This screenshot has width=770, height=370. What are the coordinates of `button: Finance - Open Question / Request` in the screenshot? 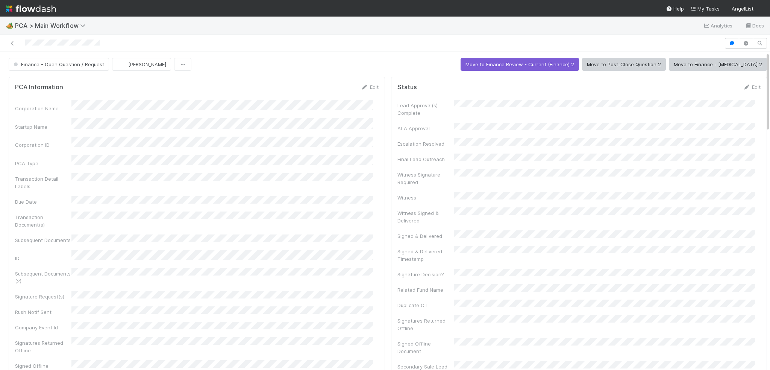 It's located at (59, 64).